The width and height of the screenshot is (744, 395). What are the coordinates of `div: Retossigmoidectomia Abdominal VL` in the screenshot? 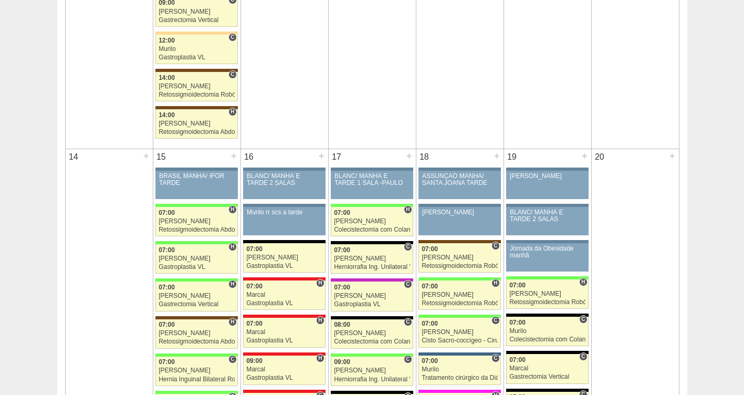 It's located at (196, 342).